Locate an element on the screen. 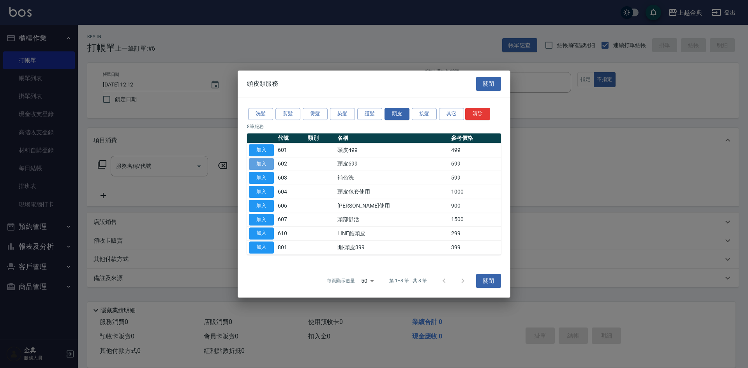  td: 開-頭皮399 is located at coordinates (392, 248).